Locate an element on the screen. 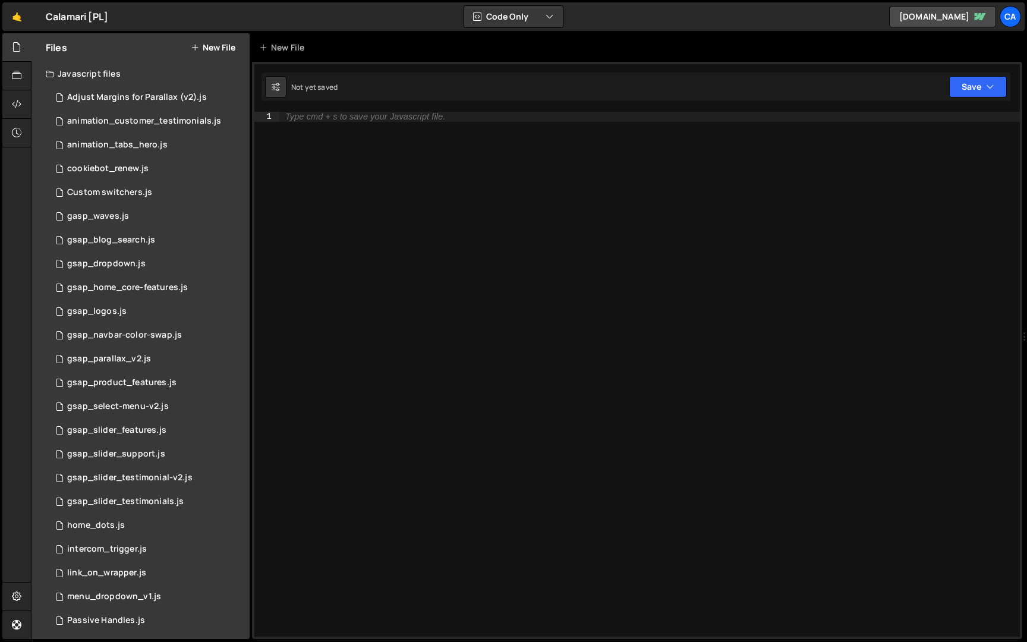 The height and width of the screenshot is (642, 1027). div: animation_customer_testimonials.js is located at coordinates (144, 121).